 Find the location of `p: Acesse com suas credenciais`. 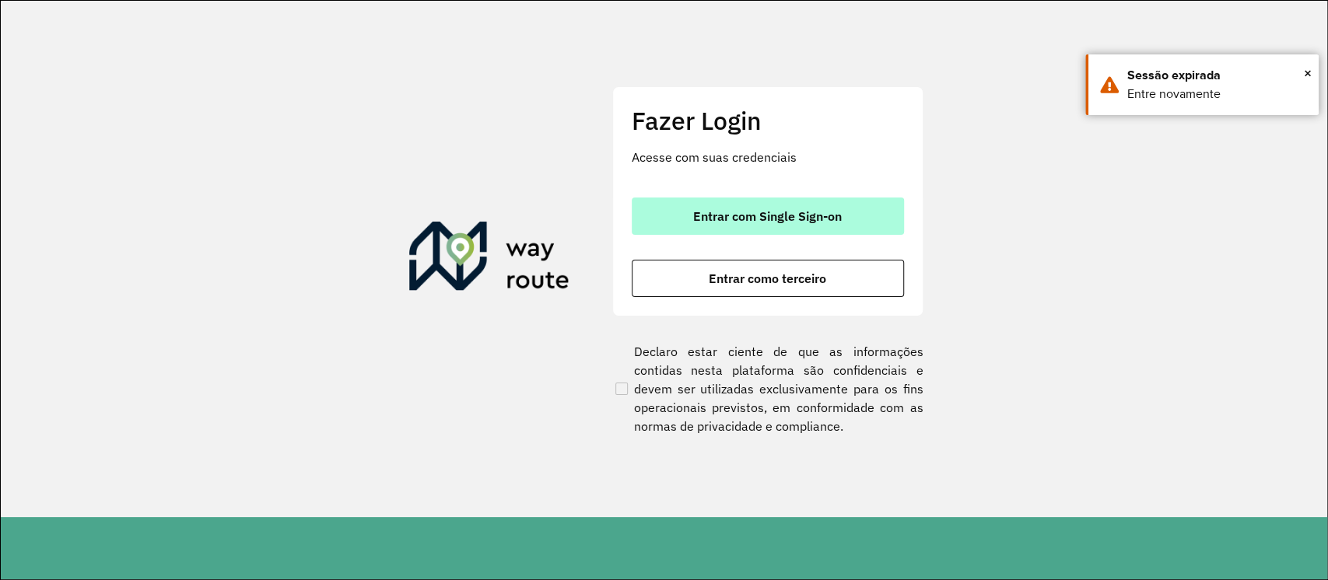

p: Acesse com suas credenciais is located at coordinates (768, 157).